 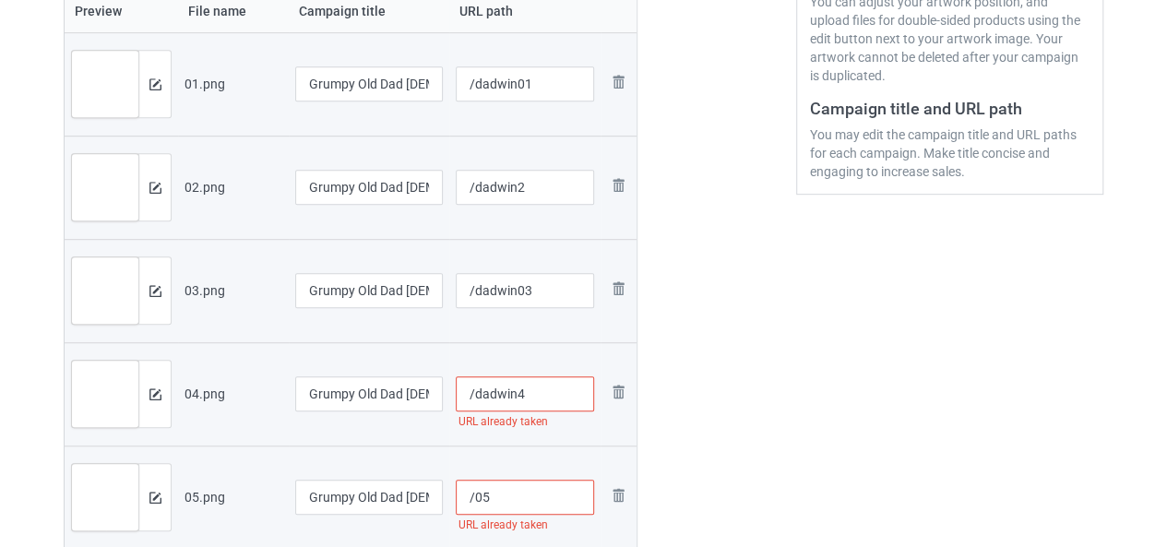 What do you see at coordinates (233, 497) in the screenshot?
I see `div: 05.png` at bounding box center [233, 497].